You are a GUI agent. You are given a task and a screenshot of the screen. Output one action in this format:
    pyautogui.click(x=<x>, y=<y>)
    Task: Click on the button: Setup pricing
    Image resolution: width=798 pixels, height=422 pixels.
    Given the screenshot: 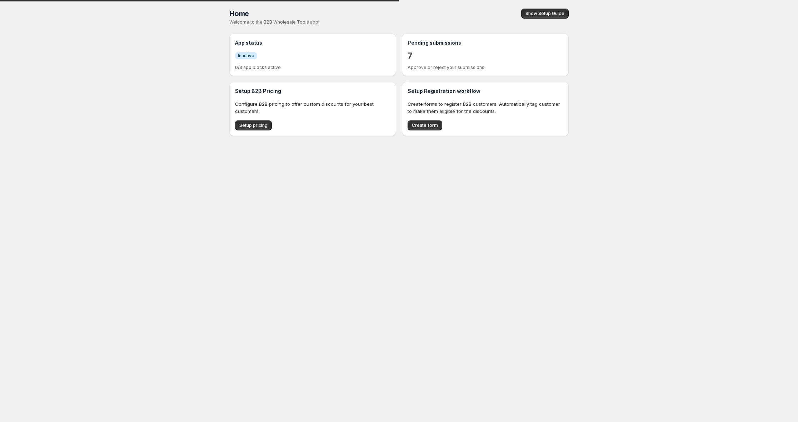 What is the action you would take?
    pyautogui.click(x=253, y=125)
    